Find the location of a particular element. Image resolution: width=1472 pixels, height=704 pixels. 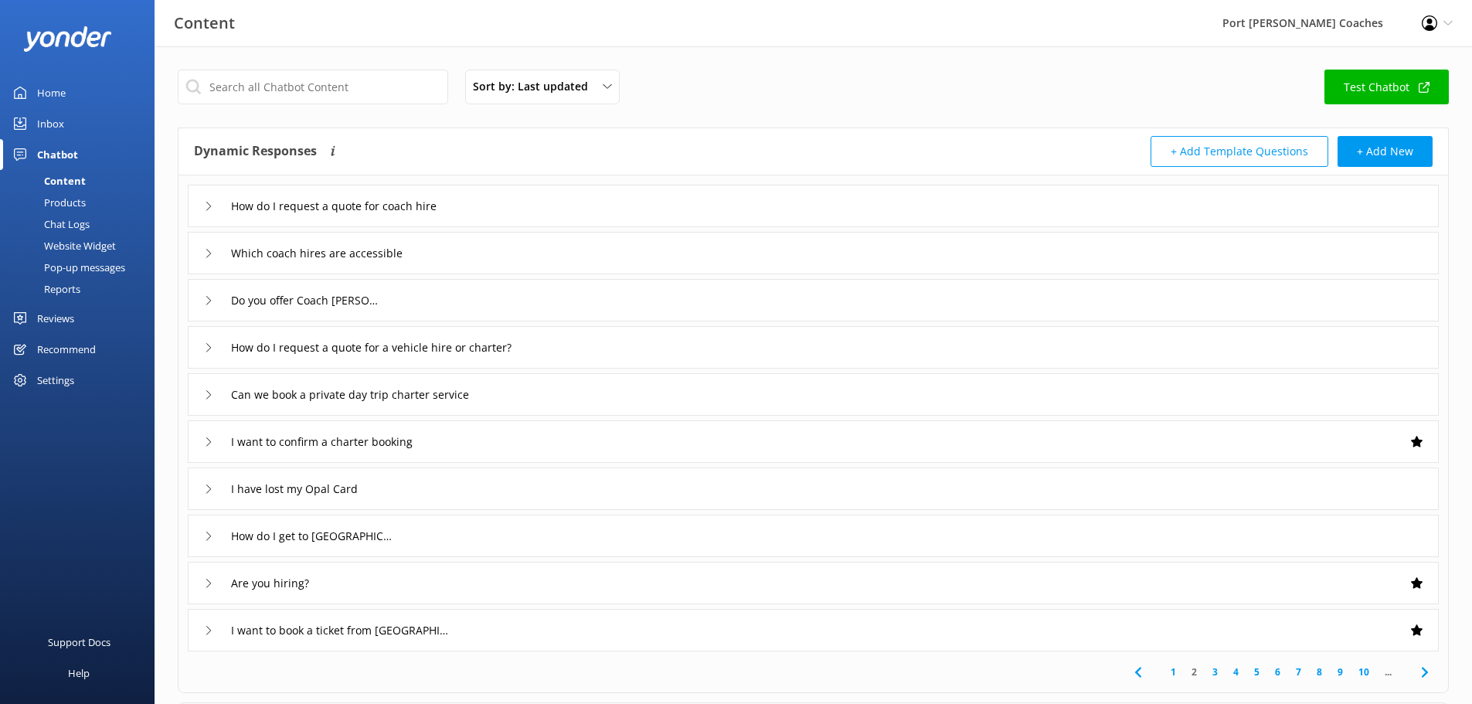

a: Pop-up messages is located at coordinates (82, 267).